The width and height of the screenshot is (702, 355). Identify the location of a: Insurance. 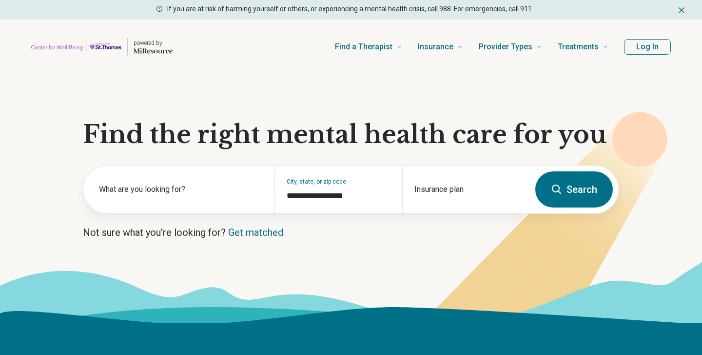
(440, 47).